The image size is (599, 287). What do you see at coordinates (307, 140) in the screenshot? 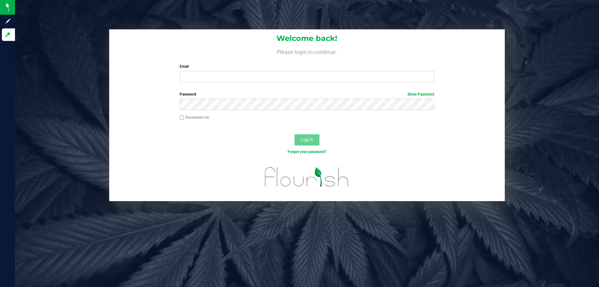
I see `button: Log In` at bounding box center [307, 140].